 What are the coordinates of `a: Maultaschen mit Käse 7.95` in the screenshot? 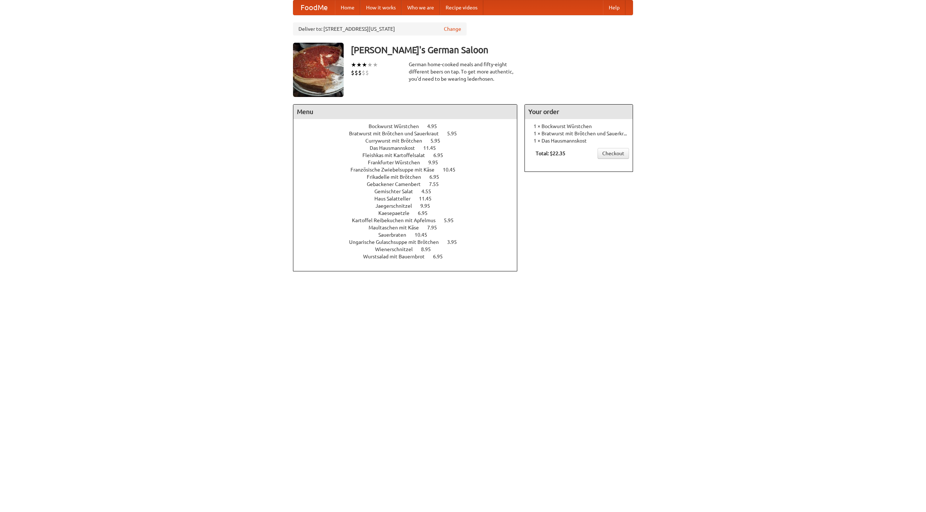 It's located at (409, 228).